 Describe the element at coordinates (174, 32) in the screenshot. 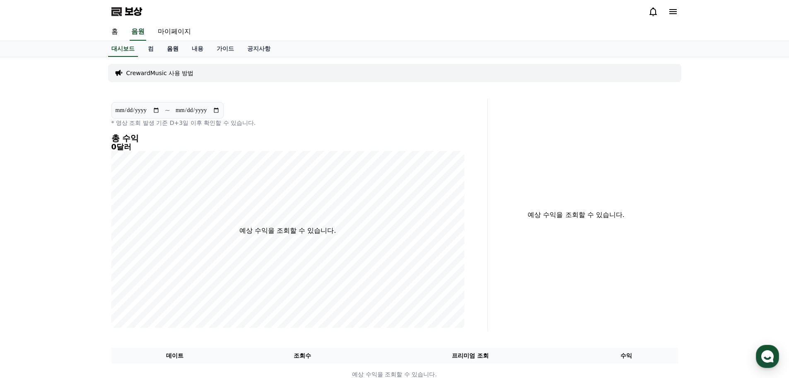

I see `a: 마이페이지` at that location.